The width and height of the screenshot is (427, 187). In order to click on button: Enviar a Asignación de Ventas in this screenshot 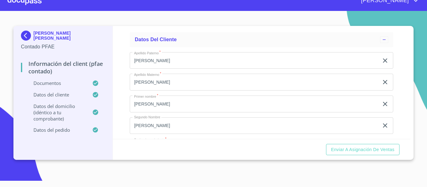, I will do `click(363, 150)`.